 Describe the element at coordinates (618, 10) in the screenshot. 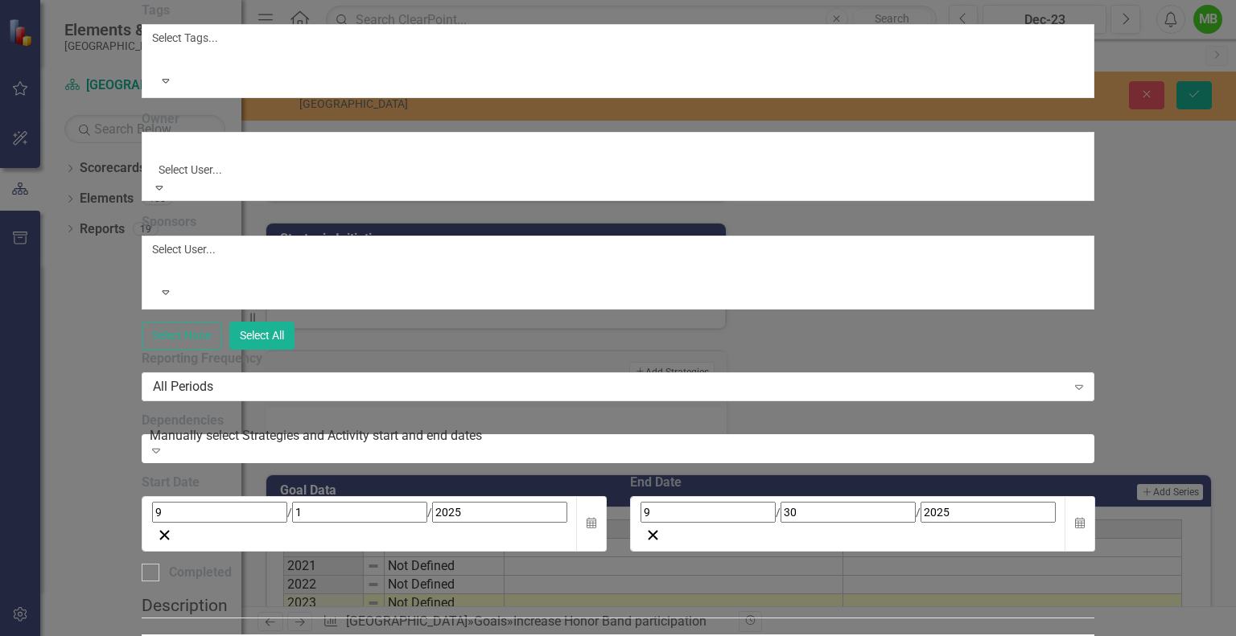

I see `label: Tags` at that location.